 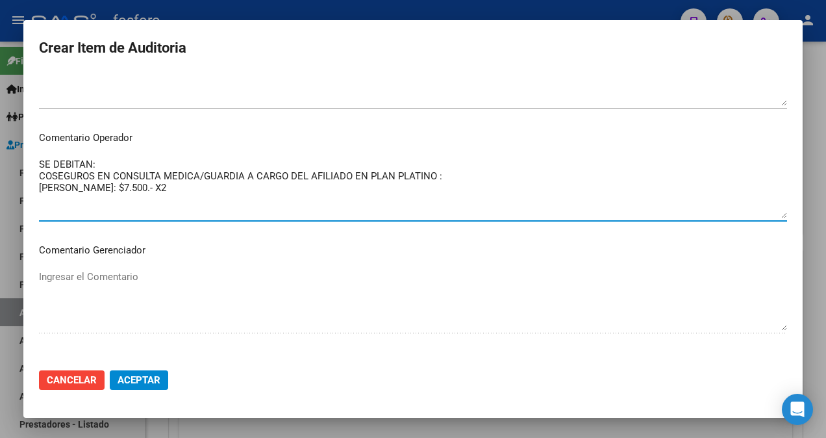 What do you see at coordinates (139, 380) in the screenshot?
I see `button: Aceptar` at bounding box center [139, 380].